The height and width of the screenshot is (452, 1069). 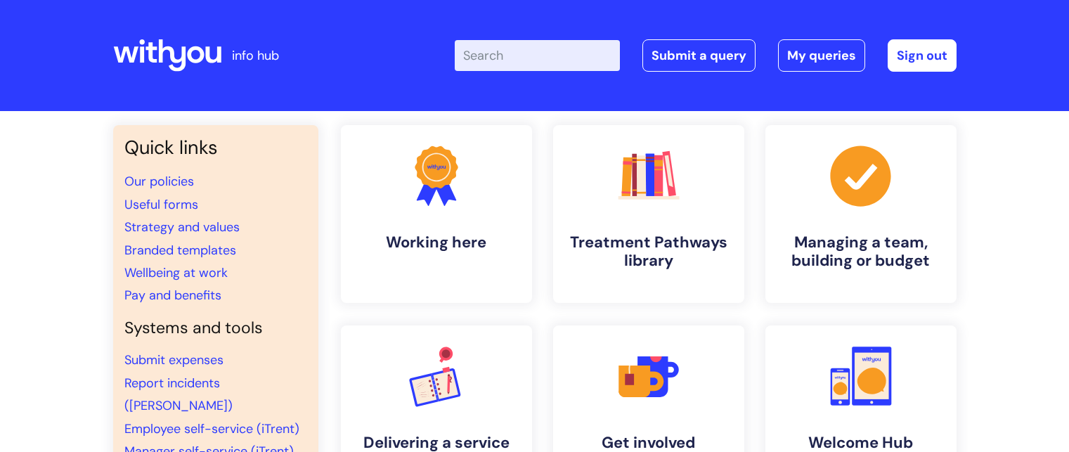 What do you see at coordinates (822, 56) in the screenshot?
I see `a: My queries` at bounding box center [822, 56].